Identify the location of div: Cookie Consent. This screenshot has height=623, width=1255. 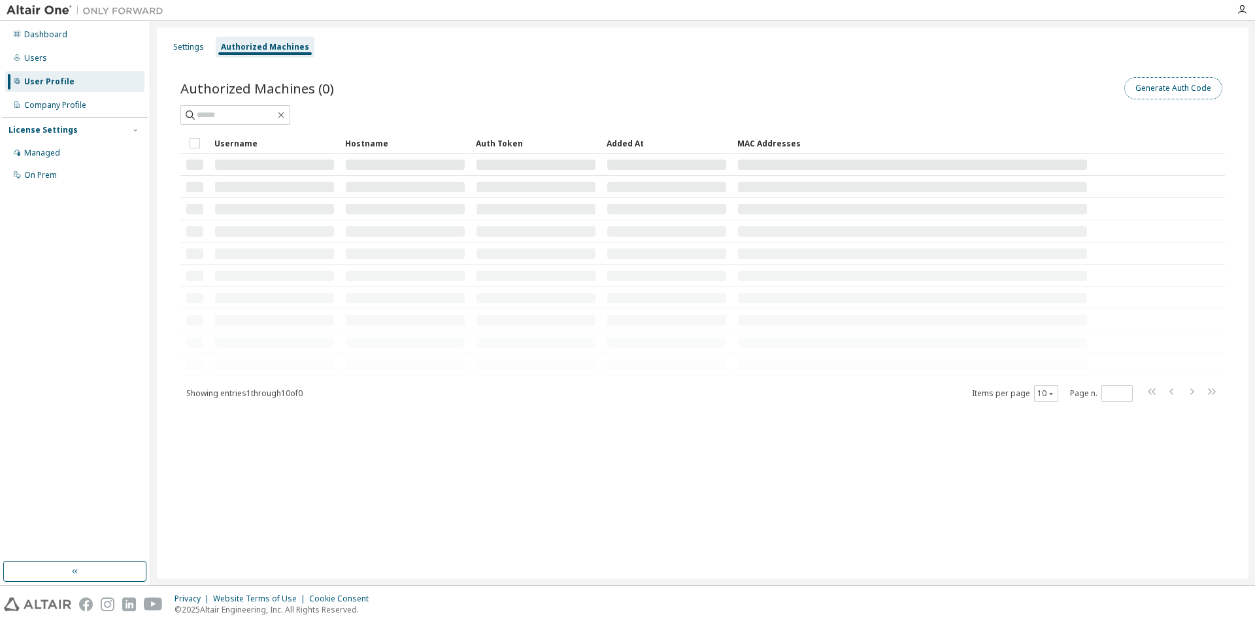
(343, 599).